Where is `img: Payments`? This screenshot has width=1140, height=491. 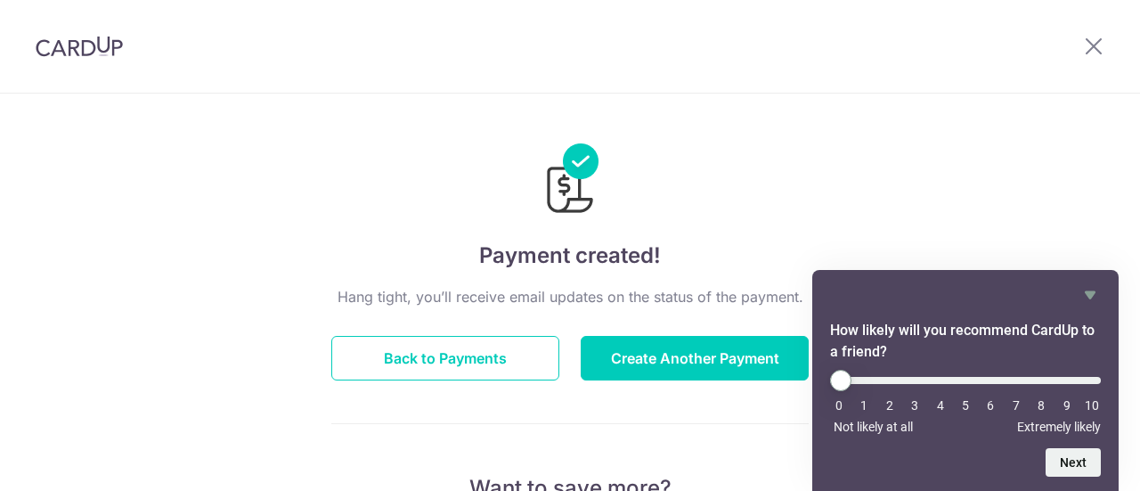 img: Payments is located at coordinates (570, 181).